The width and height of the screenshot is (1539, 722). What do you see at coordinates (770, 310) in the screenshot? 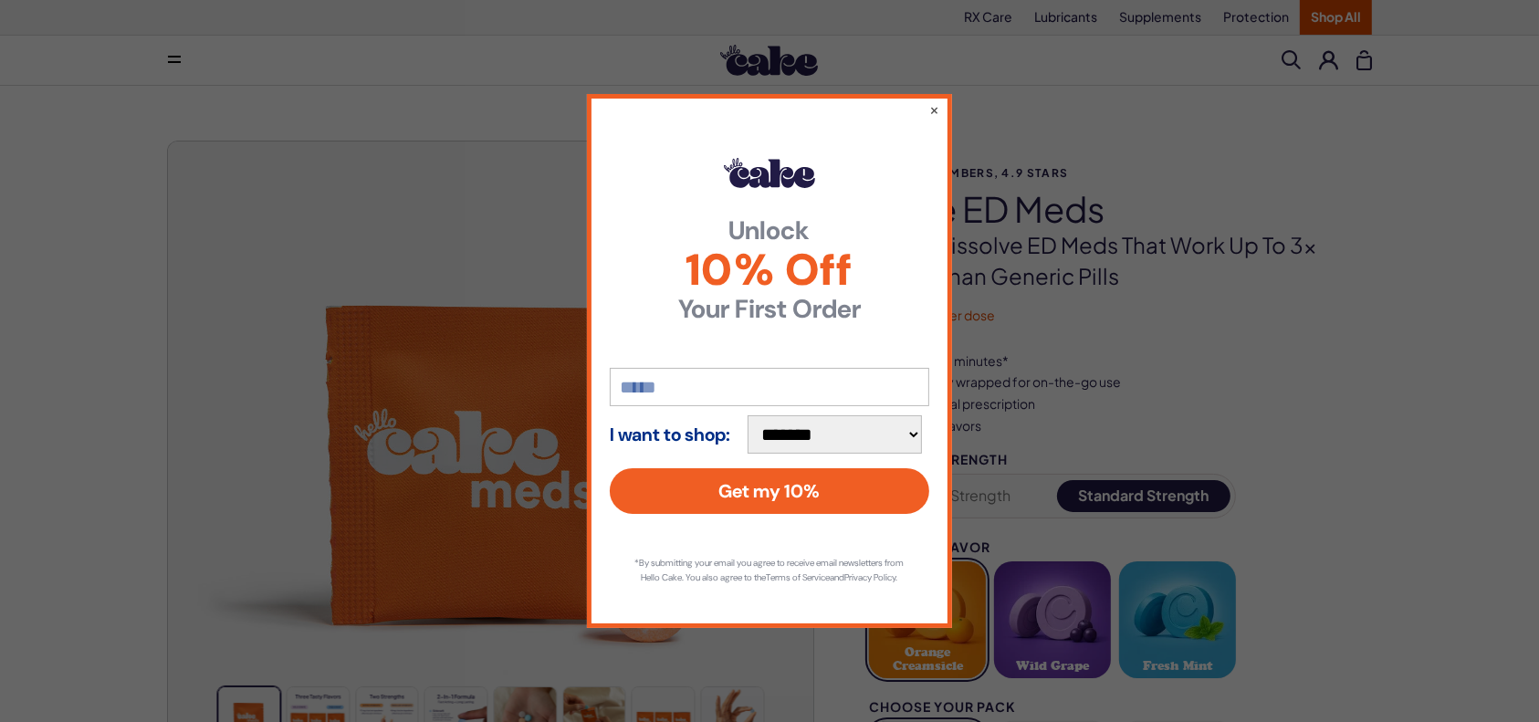
I see `strong: Your First Order` at bounding box center [770, 310].